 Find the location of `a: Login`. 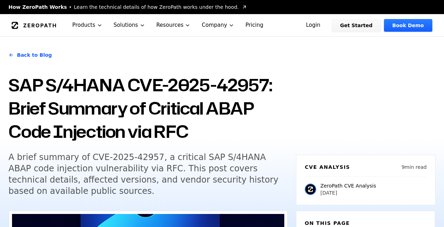

a: Login is located at coordinates (313, 25).